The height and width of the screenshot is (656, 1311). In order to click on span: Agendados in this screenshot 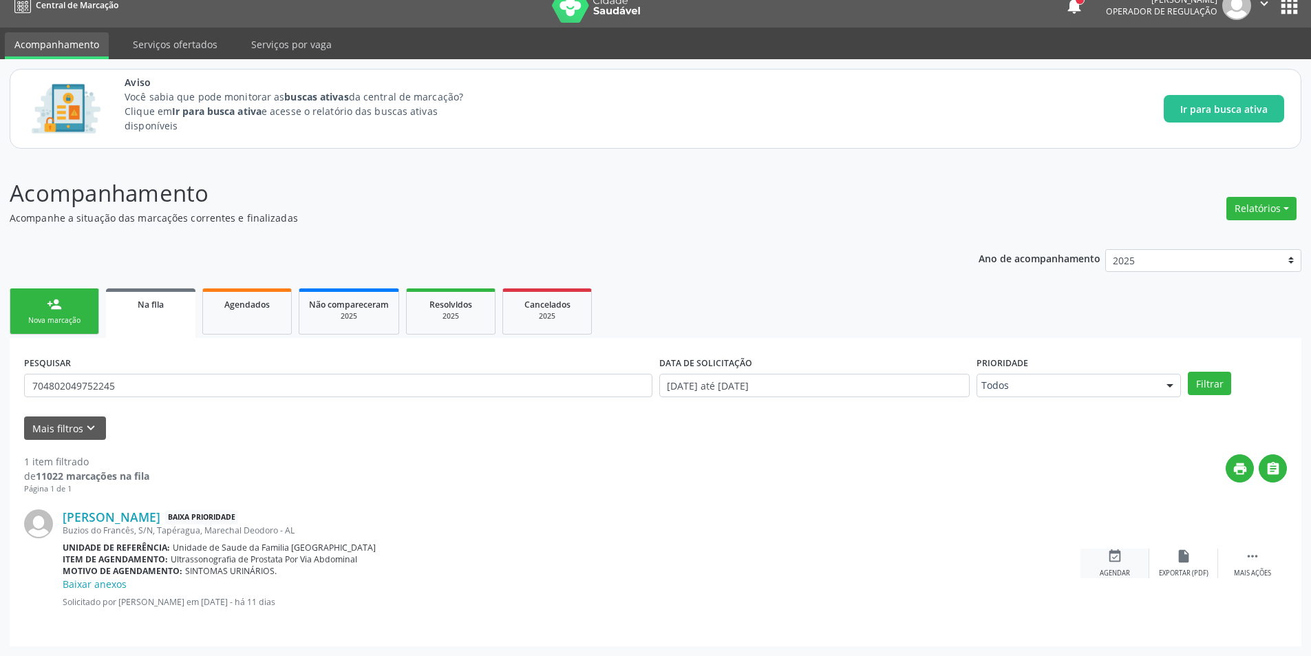, I will do `click(247, 304)`.